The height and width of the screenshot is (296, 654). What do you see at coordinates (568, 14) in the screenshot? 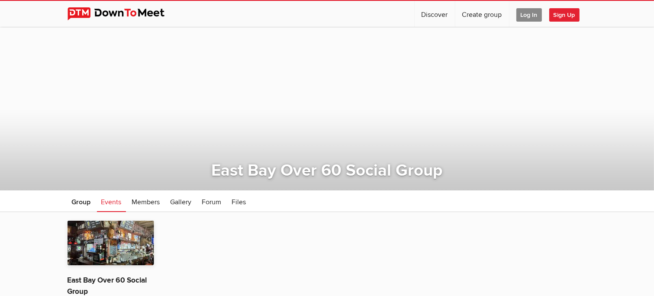
I see `a: Sign Up` at bounding box center [568, 14].